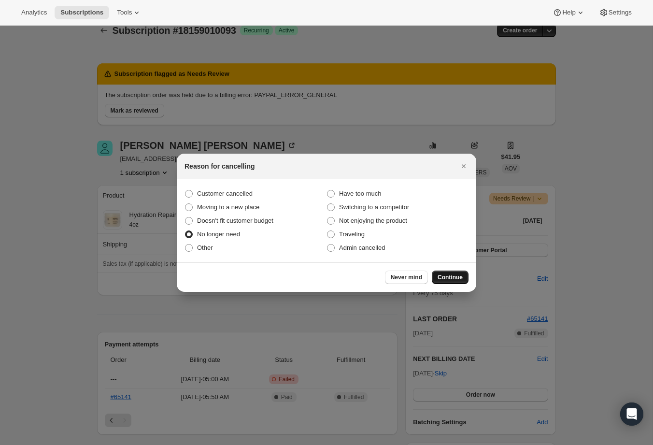 Image resolution: width=653 pixels, height=445 pixels. I want to click on button: Continue, so click(450, 277).